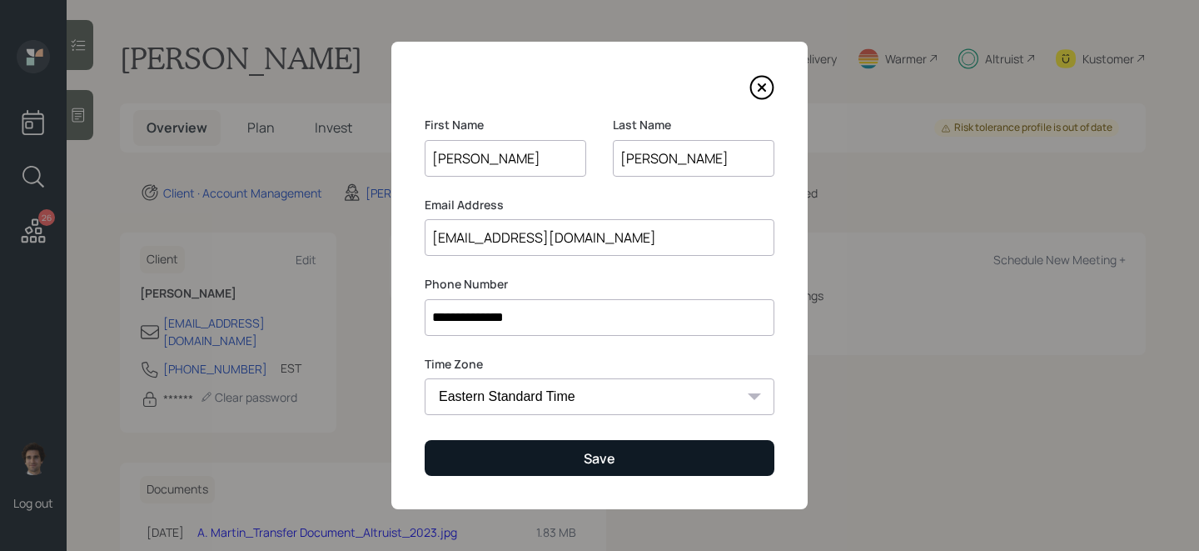 Image resolution: width=1199 pixels, height=551 pixels. What do you see at coordinates (600, 457) in the screenshot?
I see `button: Save` at bounding box center [600, 457].